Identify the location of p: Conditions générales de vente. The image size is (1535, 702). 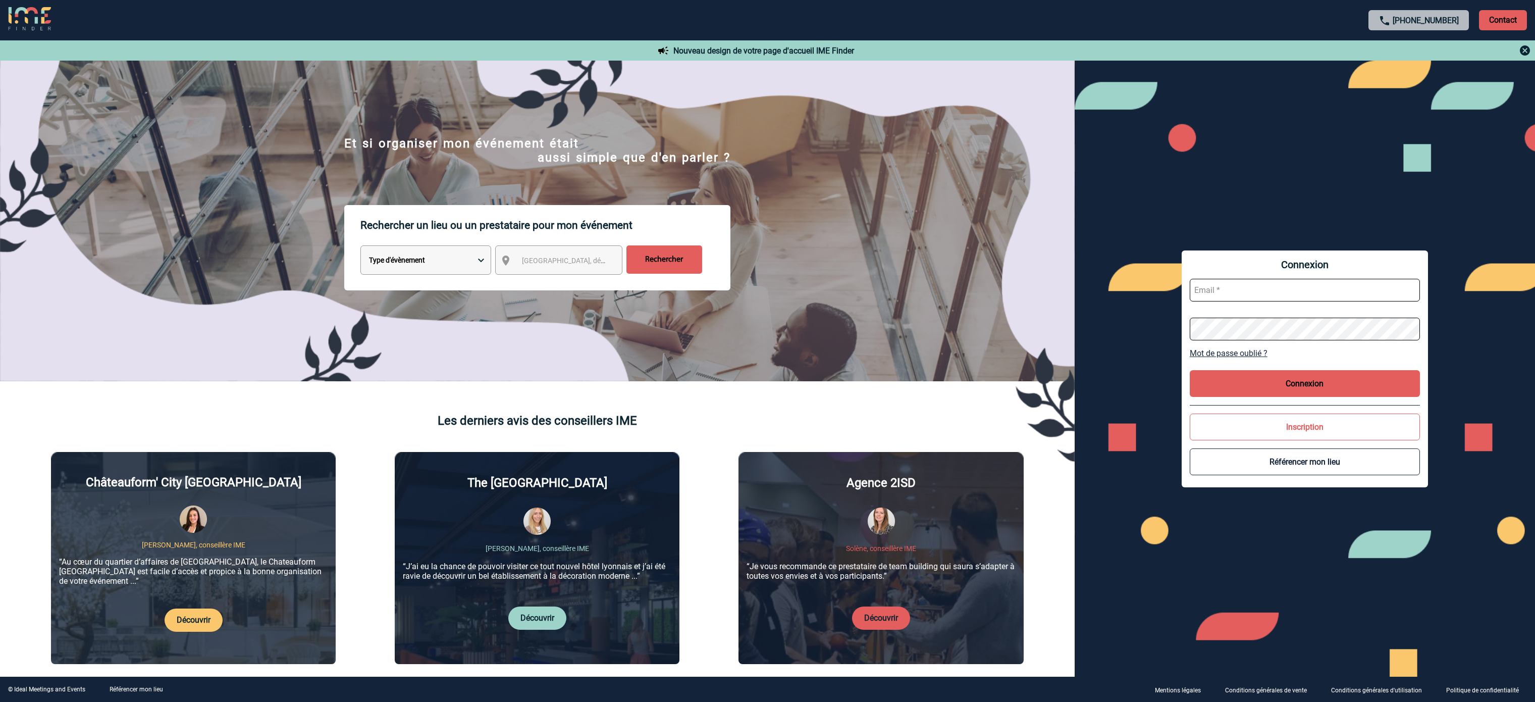
(1266, 690).